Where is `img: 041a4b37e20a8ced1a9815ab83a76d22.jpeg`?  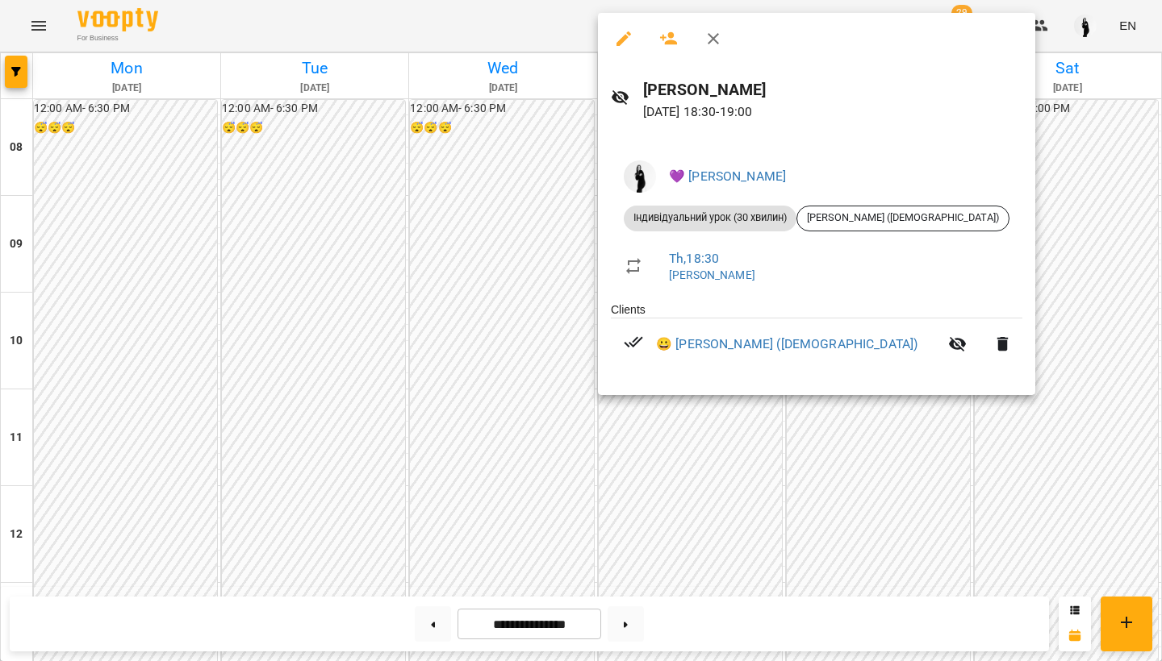
img: 041a4b37e20a8ced1a9815ab83a76d22.jpeg is located at coordinates (640, 177).